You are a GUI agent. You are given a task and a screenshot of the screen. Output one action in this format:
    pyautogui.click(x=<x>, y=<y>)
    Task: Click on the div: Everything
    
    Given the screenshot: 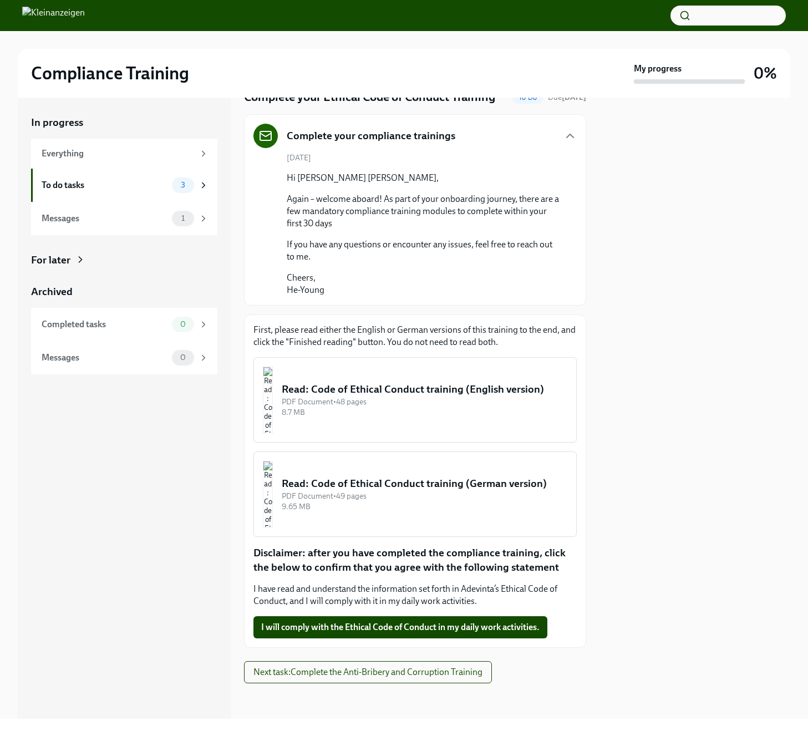 What is the action you would take?
    pyautogui.click(x=118, y=154)
    